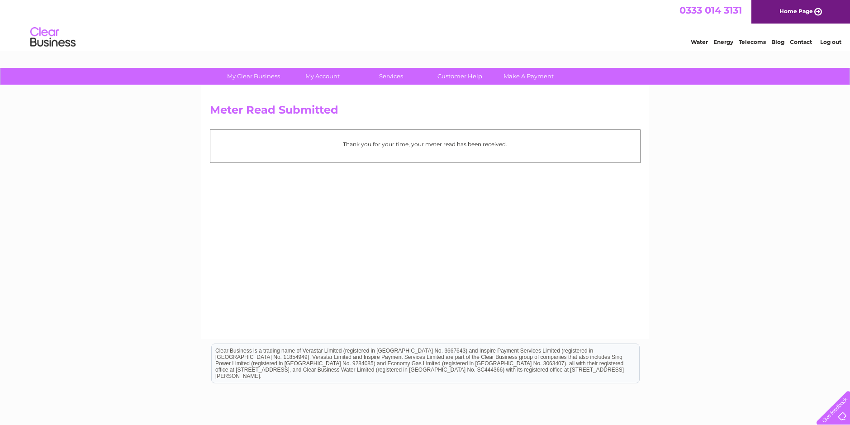  Describe the element at coordinates (831, 42) in the screenshot. I see `a: Log out` at that location.